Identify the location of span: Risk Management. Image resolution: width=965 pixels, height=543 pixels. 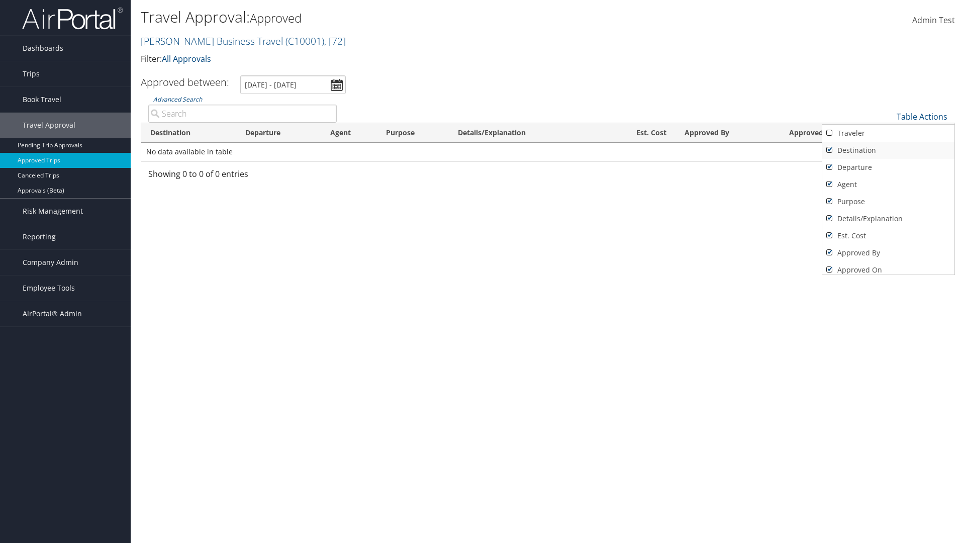
(53, 211).